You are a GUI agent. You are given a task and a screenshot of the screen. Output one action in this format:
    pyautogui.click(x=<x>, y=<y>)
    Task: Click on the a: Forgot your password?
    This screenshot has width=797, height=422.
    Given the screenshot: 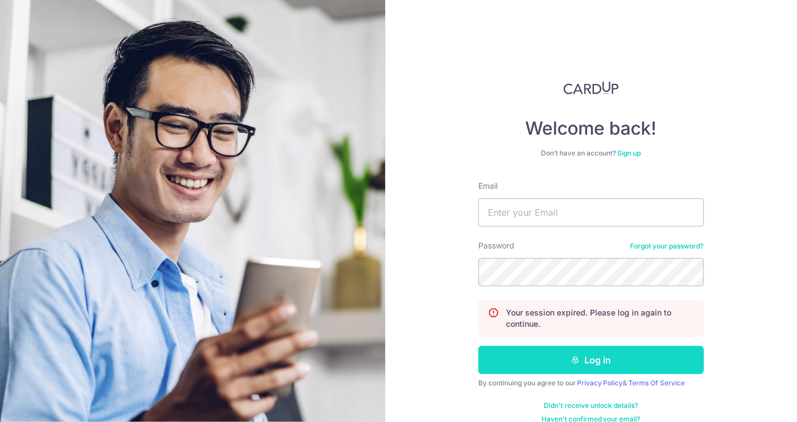 What is the action you would take?
    pyautogui.click(x=667, y=246)
    